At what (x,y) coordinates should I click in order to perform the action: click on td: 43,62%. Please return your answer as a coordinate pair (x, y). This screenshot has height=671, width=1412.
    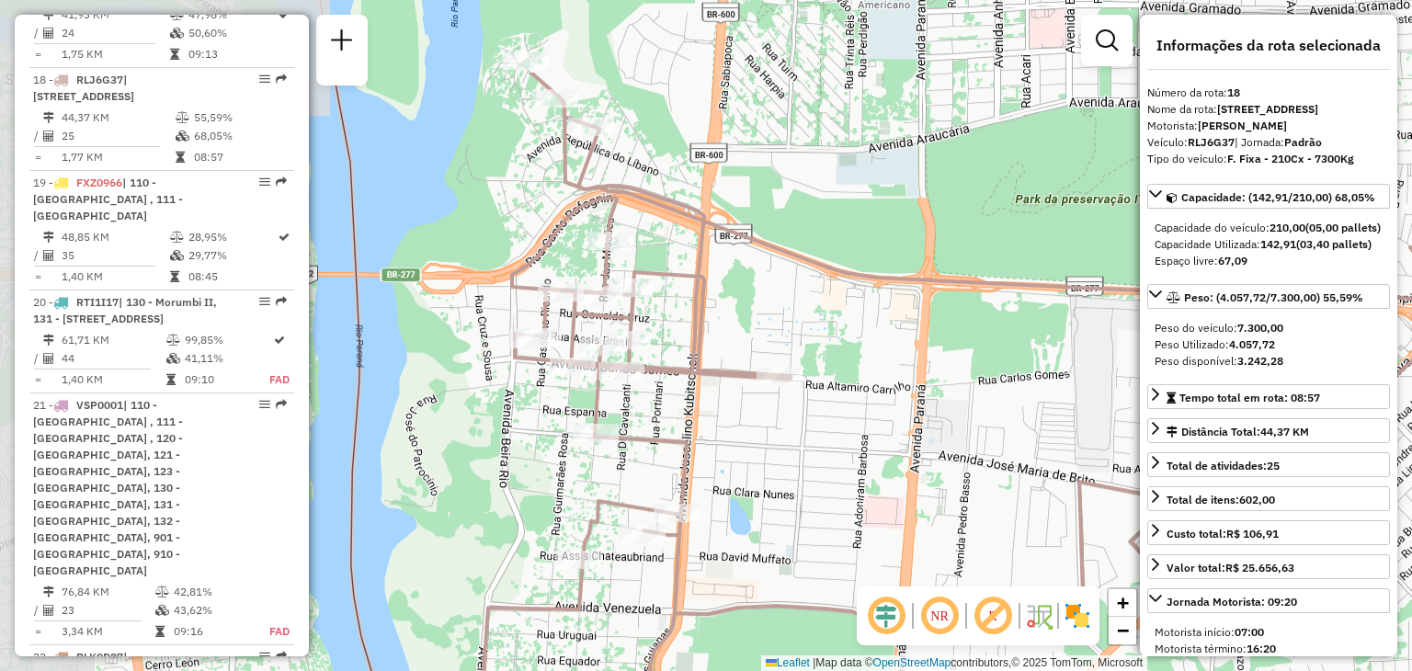
    Looking at the image, I should click on (210, 610).